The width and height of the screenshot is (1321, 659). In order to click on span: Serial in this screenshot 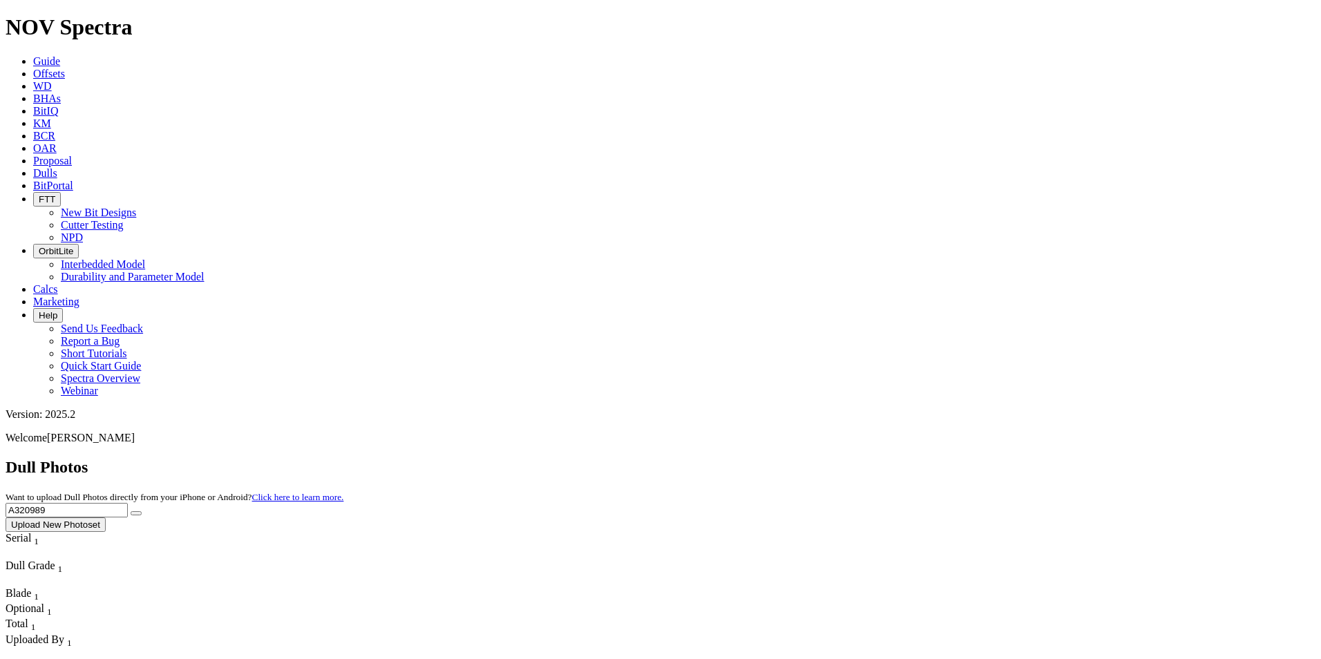, I will do `click(18, 537)`.